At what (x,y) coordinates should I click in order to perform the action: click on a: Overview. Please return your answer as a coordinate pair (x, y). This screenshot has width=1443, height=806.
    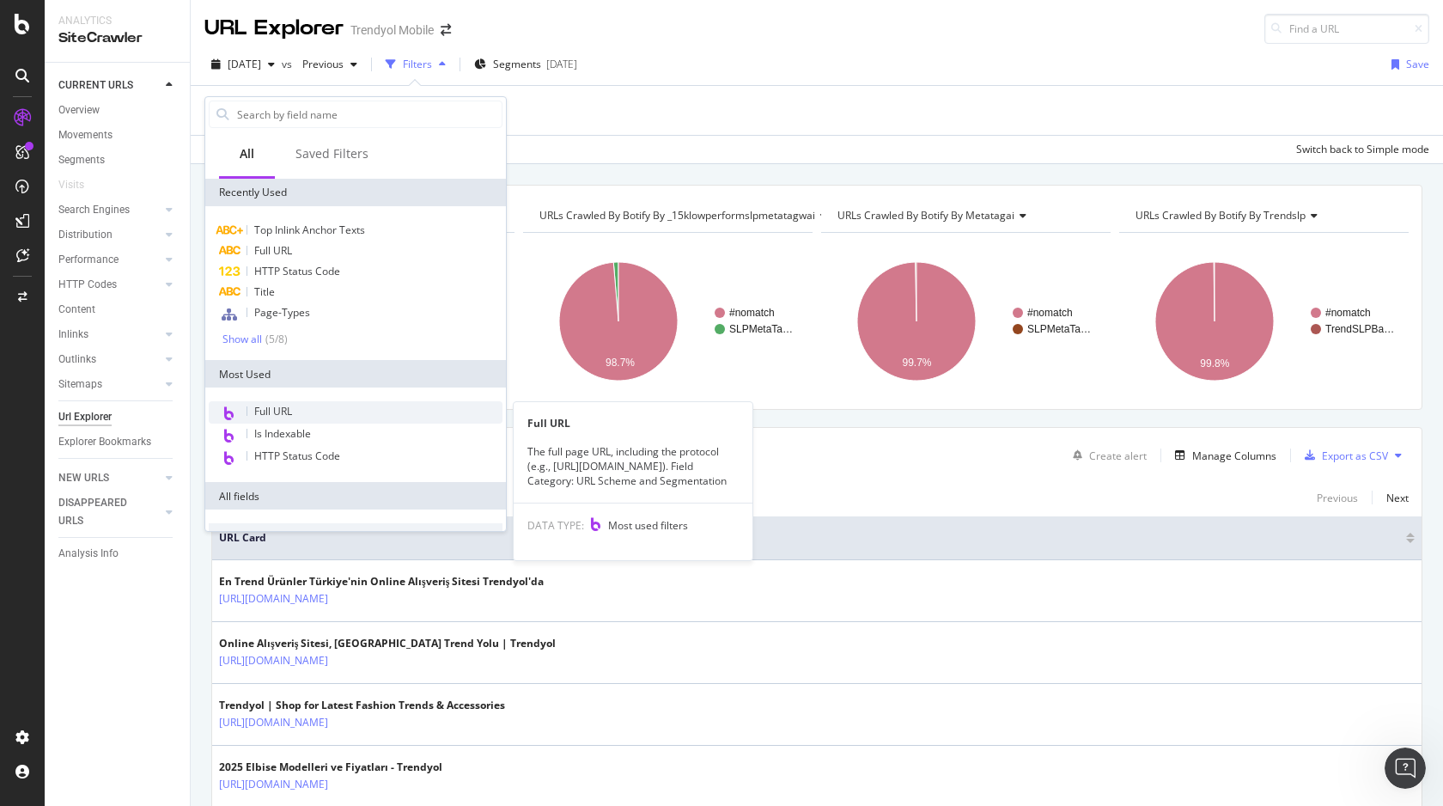
    Looking at the image, I should click on (118, 110).